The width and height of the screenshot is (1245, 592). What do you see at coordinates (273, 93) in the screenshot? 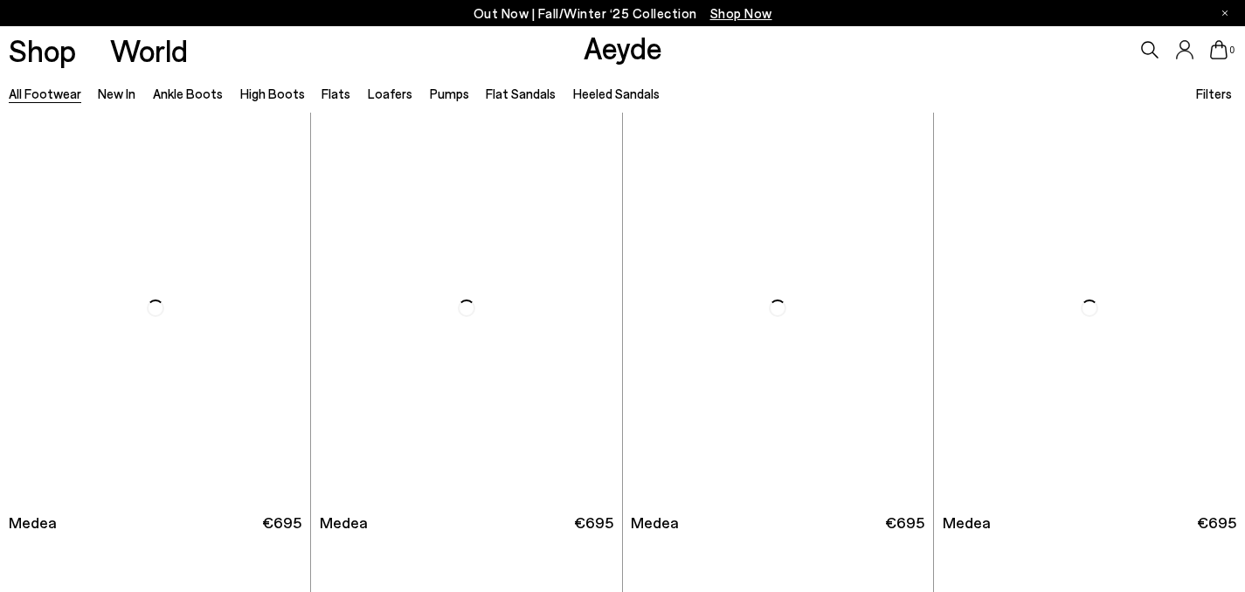
I see `a: High Boots` at bounding box center [273, 93].